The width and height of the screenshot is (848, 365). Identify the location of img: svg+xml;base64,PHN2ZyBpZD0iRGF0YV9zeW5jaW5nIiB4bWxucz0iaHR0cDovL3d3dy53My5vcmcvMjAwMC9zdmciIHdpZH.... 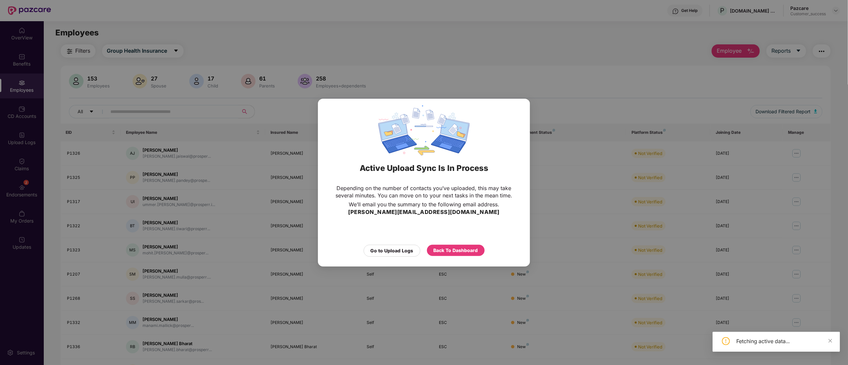
(424, 130).